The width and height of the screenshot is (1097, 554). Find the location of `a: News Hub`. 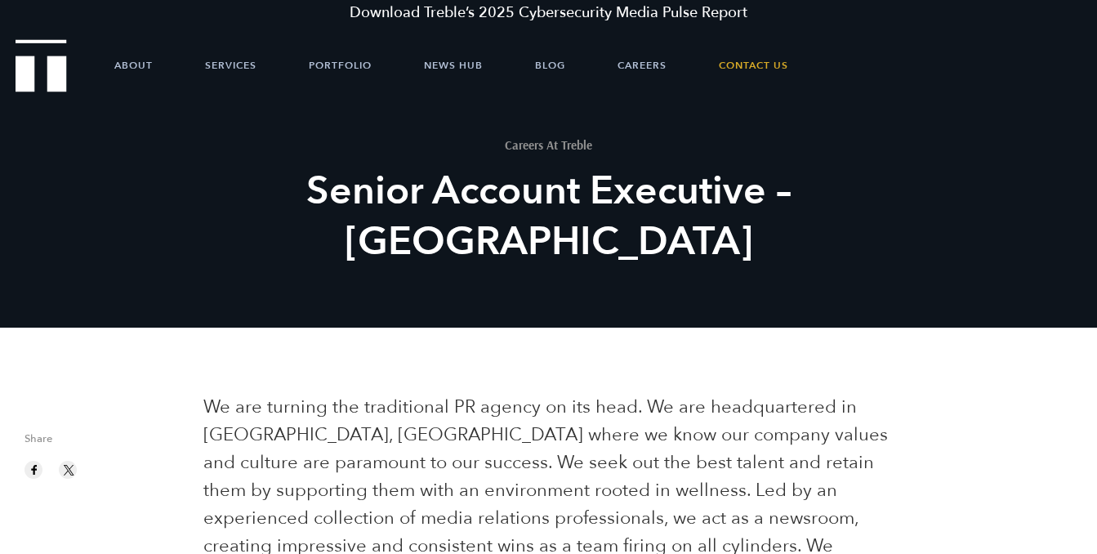

a: News Hub is located at coordinates (453, 65).